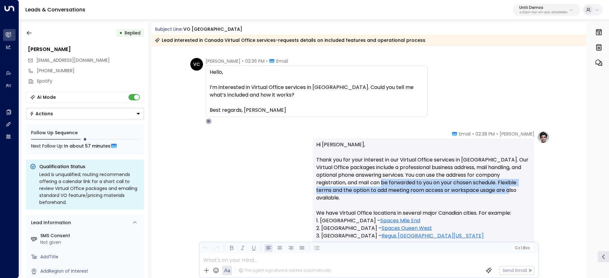  What do you see at coordinates (522, 248) in the screenshot?
I see `span: Cc Bcc` at bounding box center [522, 248].